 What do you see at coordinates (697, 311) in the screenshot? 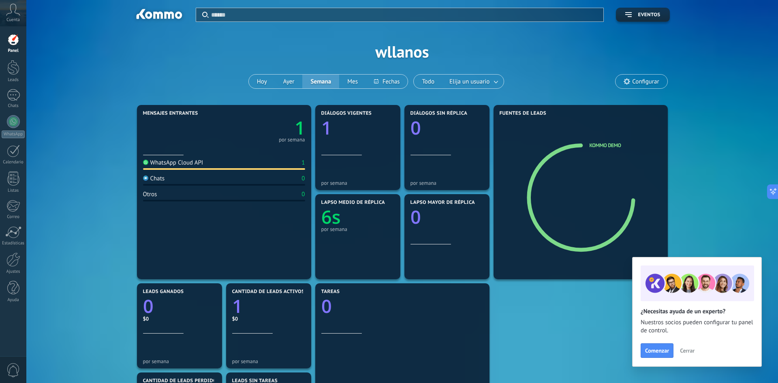
I see `h2: ¿Necesitas ayuda de un experto?` at bounding box center [697, 311].